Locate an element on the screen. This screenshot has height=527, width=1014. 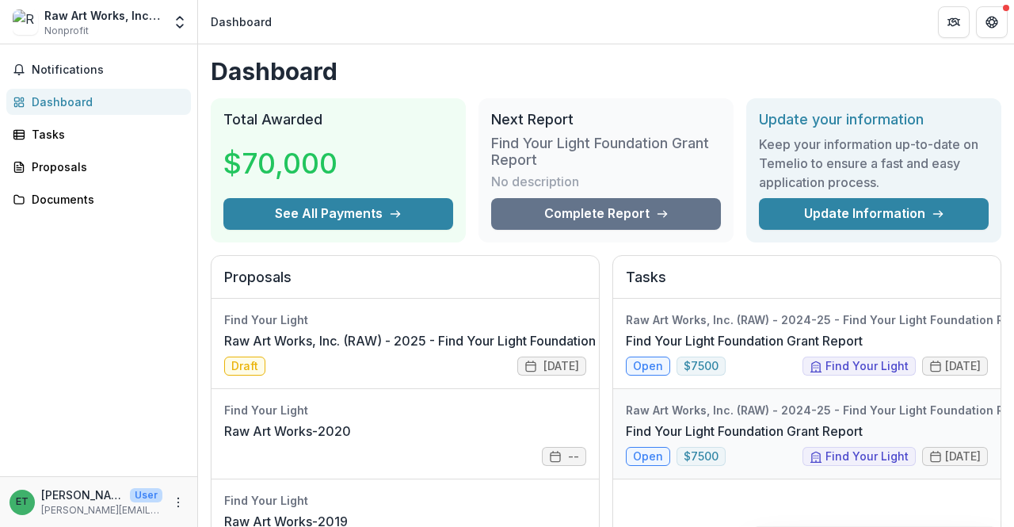
h3: Keep your information up-to-date on Temelio to ensure a fast and easy application process. is located at coordinates (874, 163).